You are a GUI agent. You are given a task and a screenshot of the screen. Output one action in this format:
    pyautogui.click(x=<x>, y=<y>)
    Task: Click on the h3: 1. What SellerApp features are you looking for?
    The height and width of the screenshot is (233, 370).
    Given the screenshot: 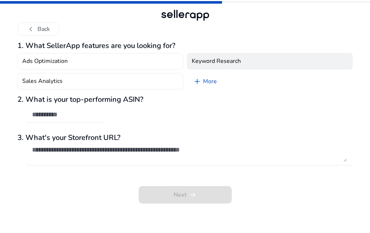 What is the action you would take?
    pyautogui.click(x=185, y=46)
    